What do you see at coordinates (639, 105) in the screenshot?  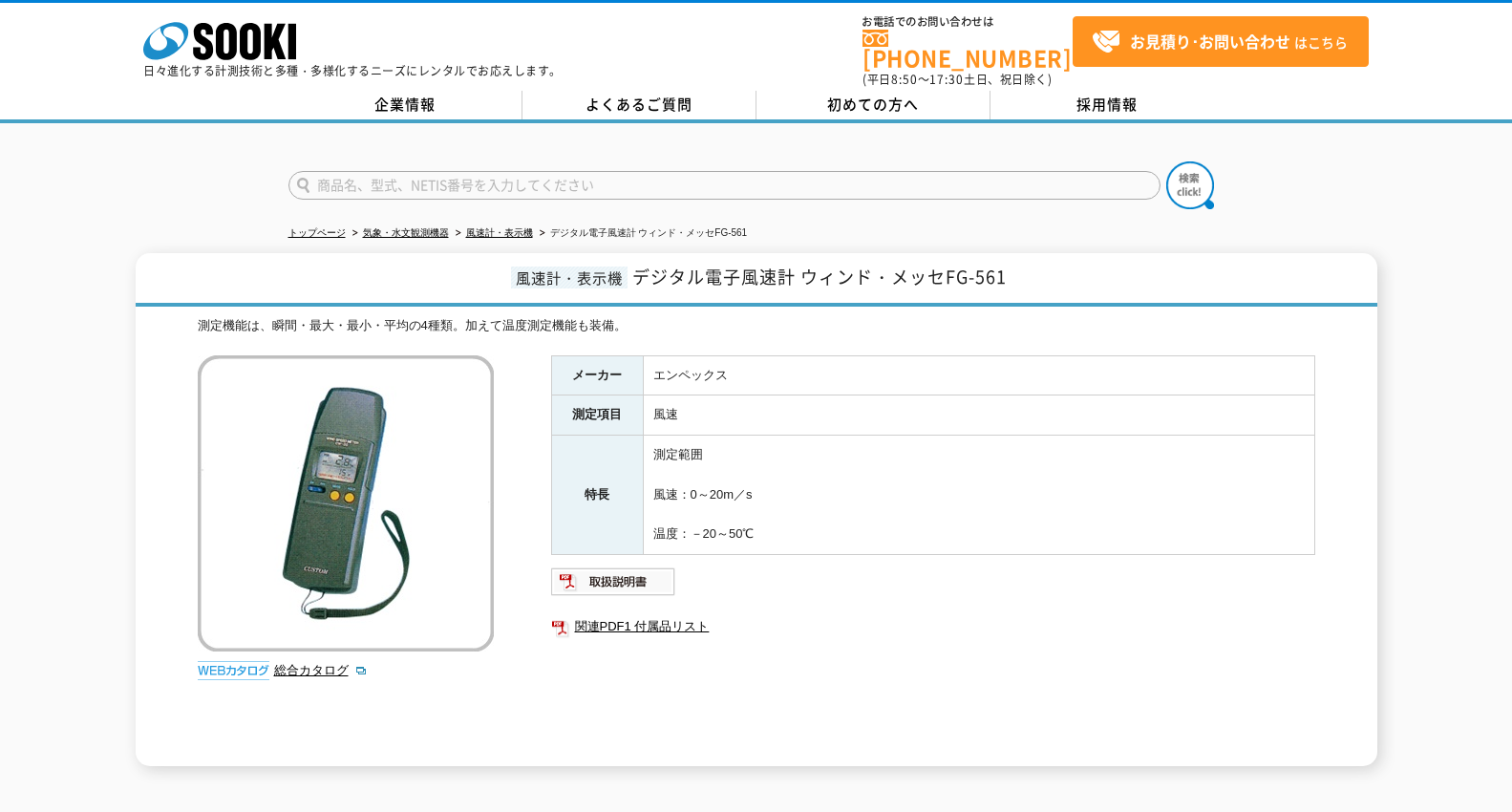 I see `a: よくあるご質問` at bounding box center [639, 105].